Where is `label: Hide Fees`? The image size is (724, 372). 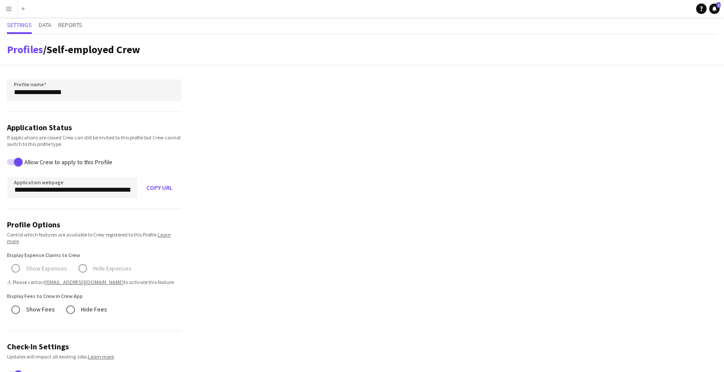
label: Hide Fees is located at coordinates (93, 309).